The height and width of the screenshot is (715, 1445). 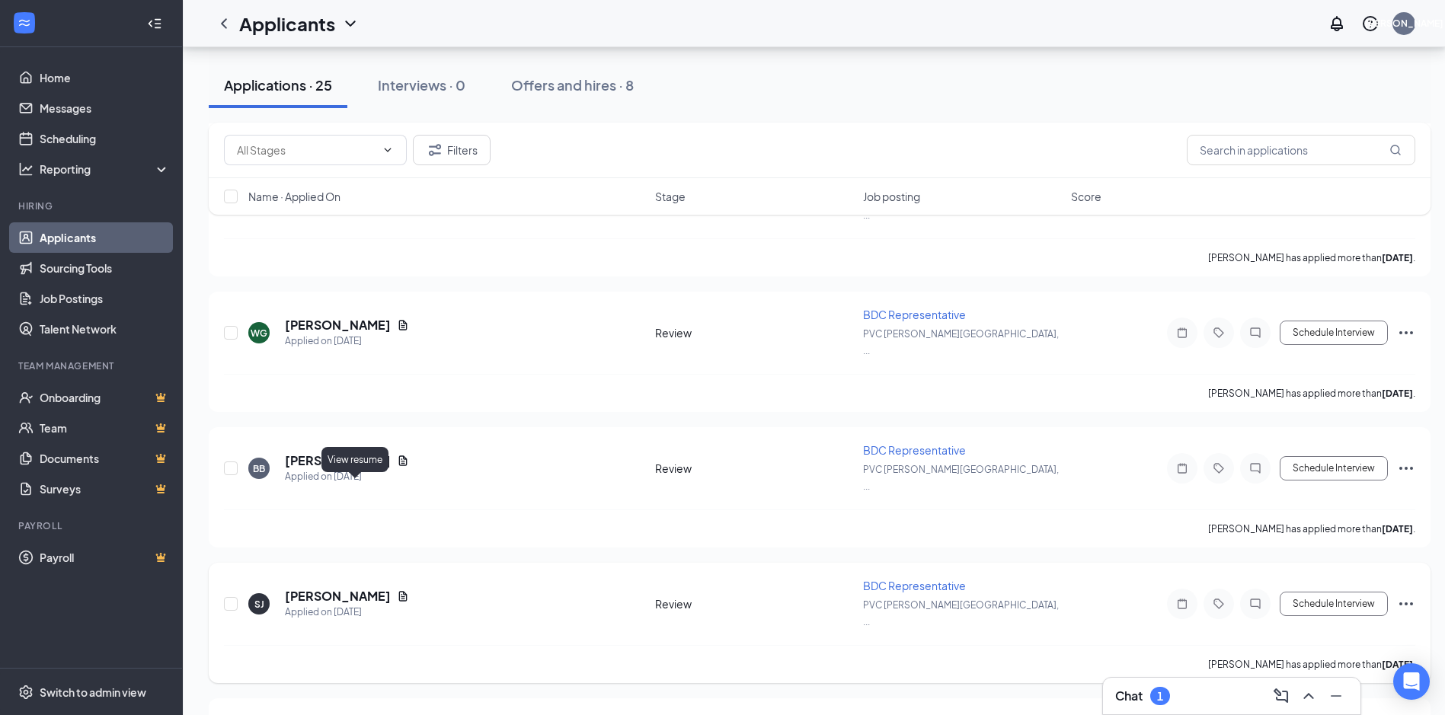 I want to click on span: Score, so click(x=1087, y=197).